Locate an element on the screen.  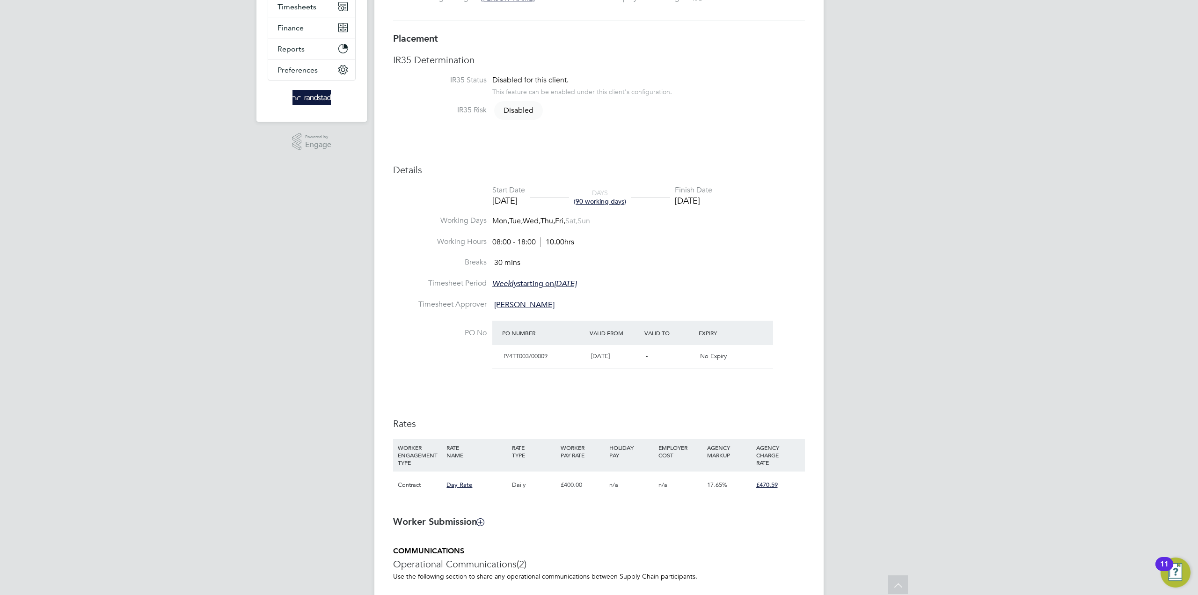
div: £400.00 is located at coordinates (583, 485).